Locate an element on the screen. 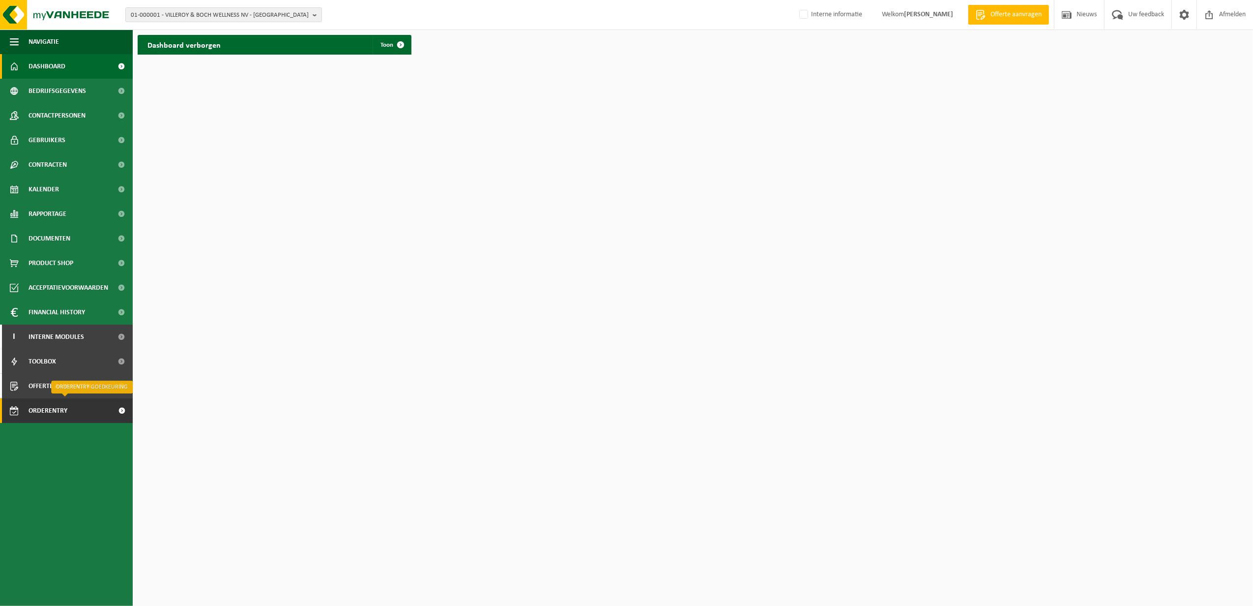 The width and height of the screenshot is (1253, 606). span: Rapportage is located at coordinates (47, 214).